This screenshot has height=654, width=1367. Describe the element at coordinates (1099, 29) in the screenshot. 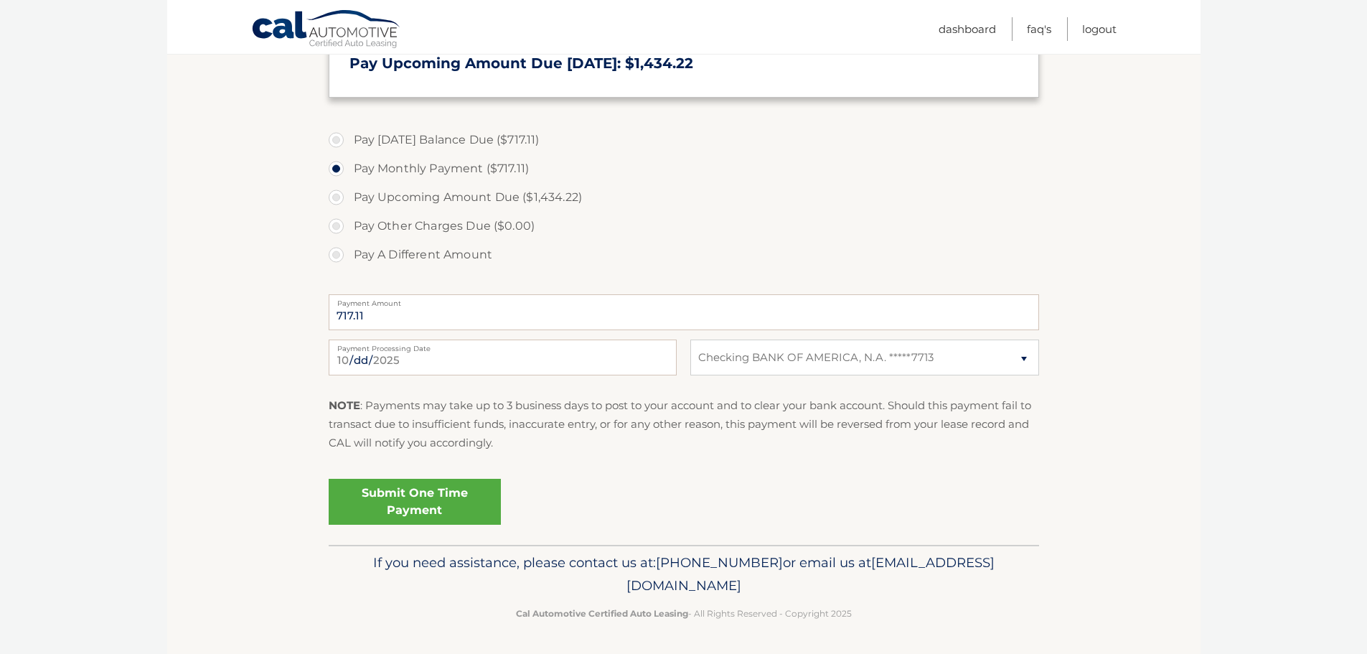

I see `a: Logout` at that location.